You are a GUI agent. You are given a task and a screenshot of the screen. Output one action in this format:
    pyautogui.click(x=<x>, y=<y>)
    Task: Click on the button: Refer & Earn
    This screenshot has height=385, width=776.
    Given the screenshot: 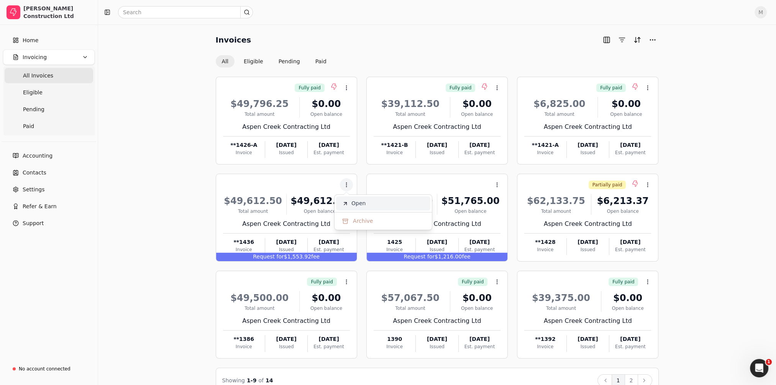 What is the action you would take?
    pyautogui.click(x=49, y=206)
    